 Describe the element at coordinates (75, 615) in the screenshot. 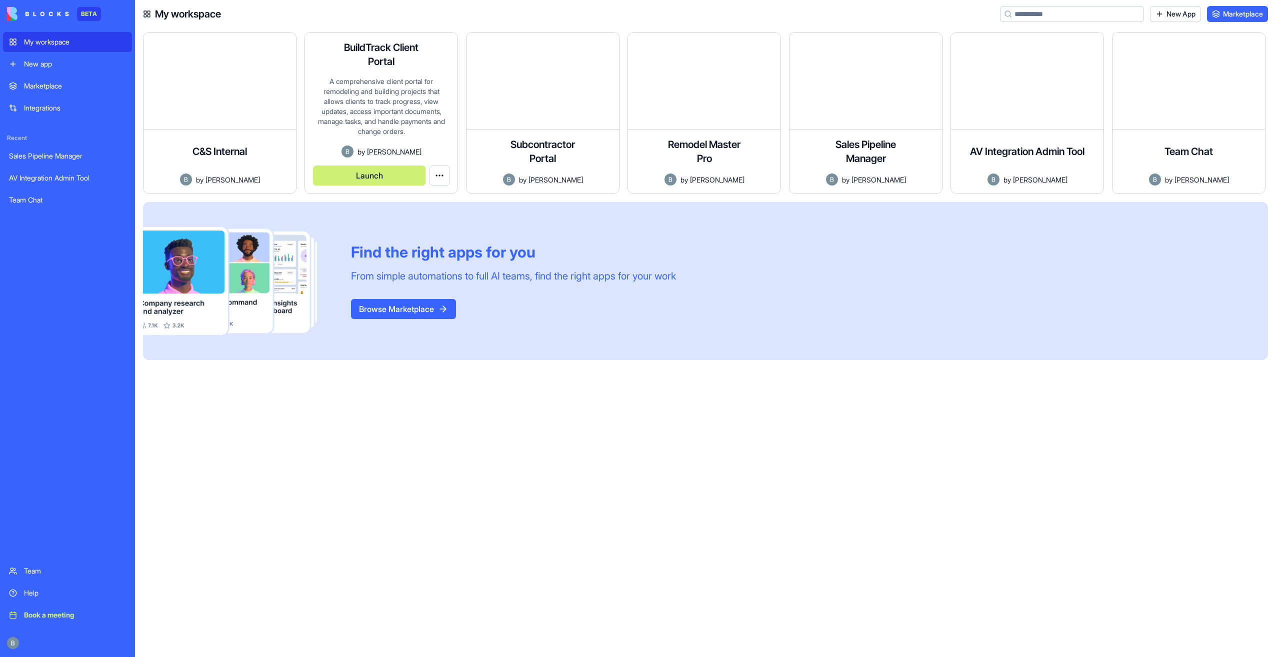

I see `div: Book a meeting` at that location.